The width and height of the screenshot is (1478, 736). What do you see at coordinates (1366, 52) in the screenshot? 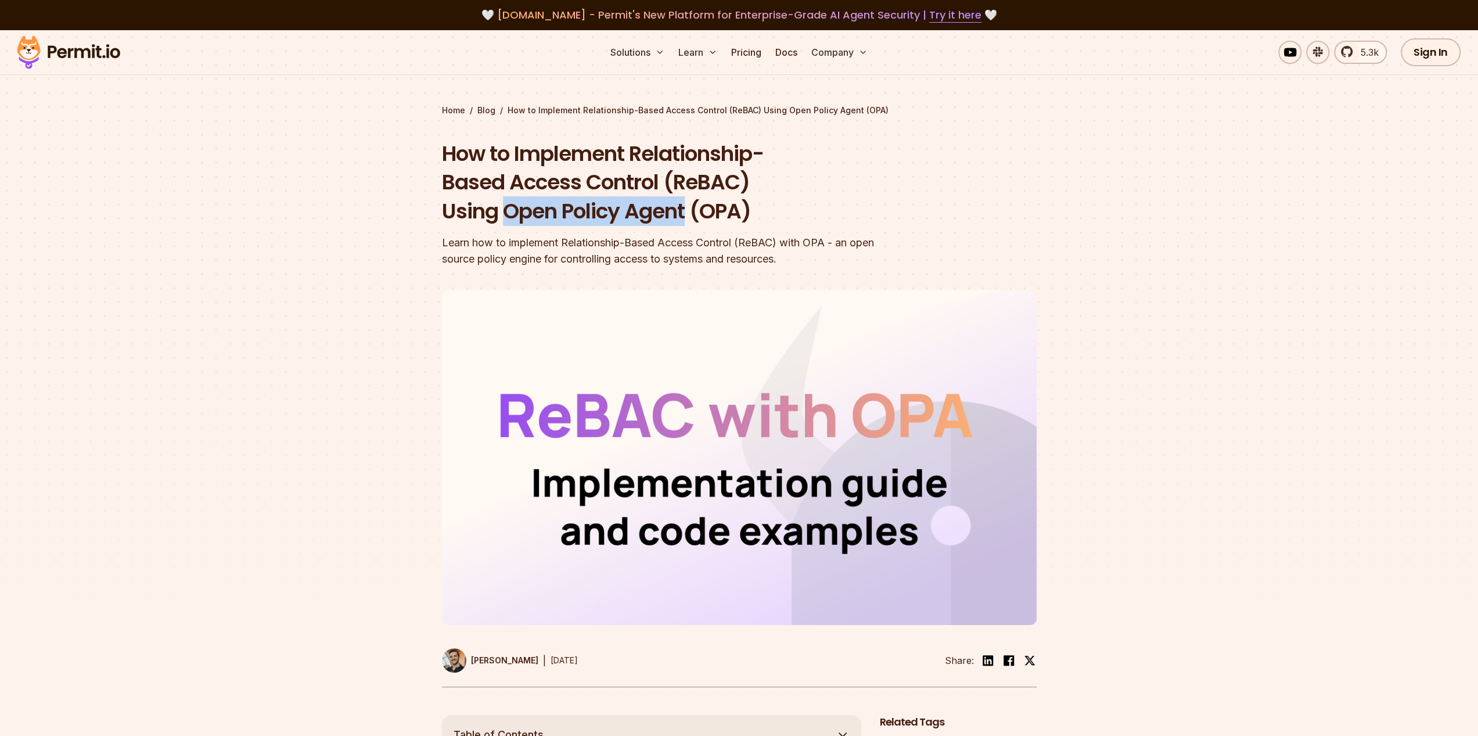
I see `span: 5.3k` at bounding box center [1366, 52].